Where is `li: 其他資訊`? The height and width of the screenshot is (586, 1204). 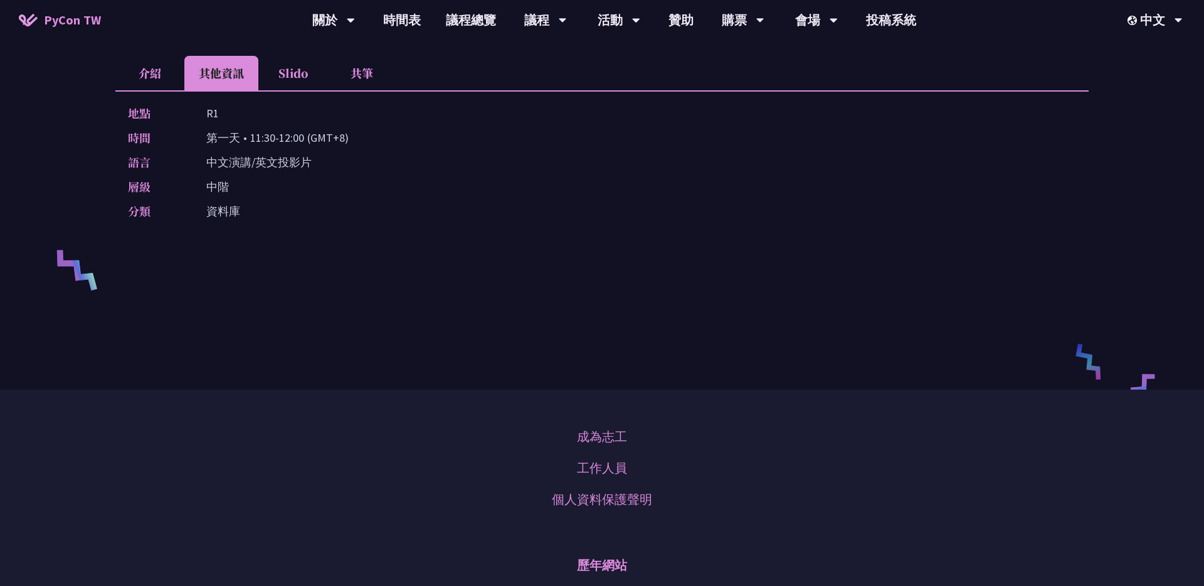 li: 其他資訊 is located at coordinates (221, 73).